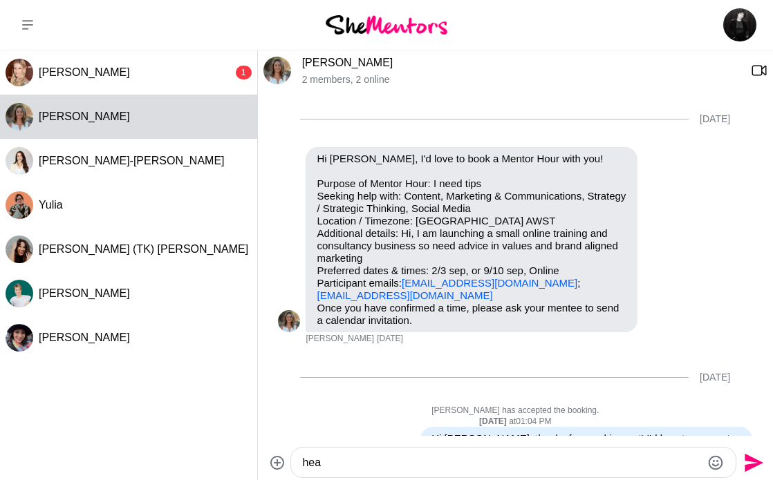  I want to click on img: She Mentors Logo, so click(386, 24).